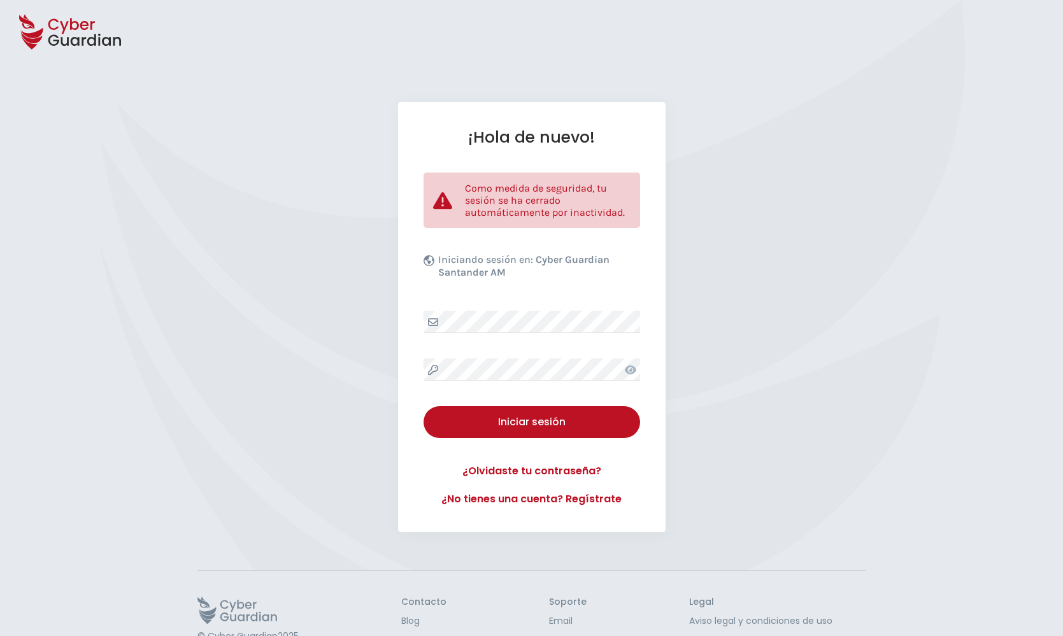  What do you see at coordinates (532, 137) in the screenshot?
I see `h1: ¡Hola de nuevo!` at bounding box center [532, 137].